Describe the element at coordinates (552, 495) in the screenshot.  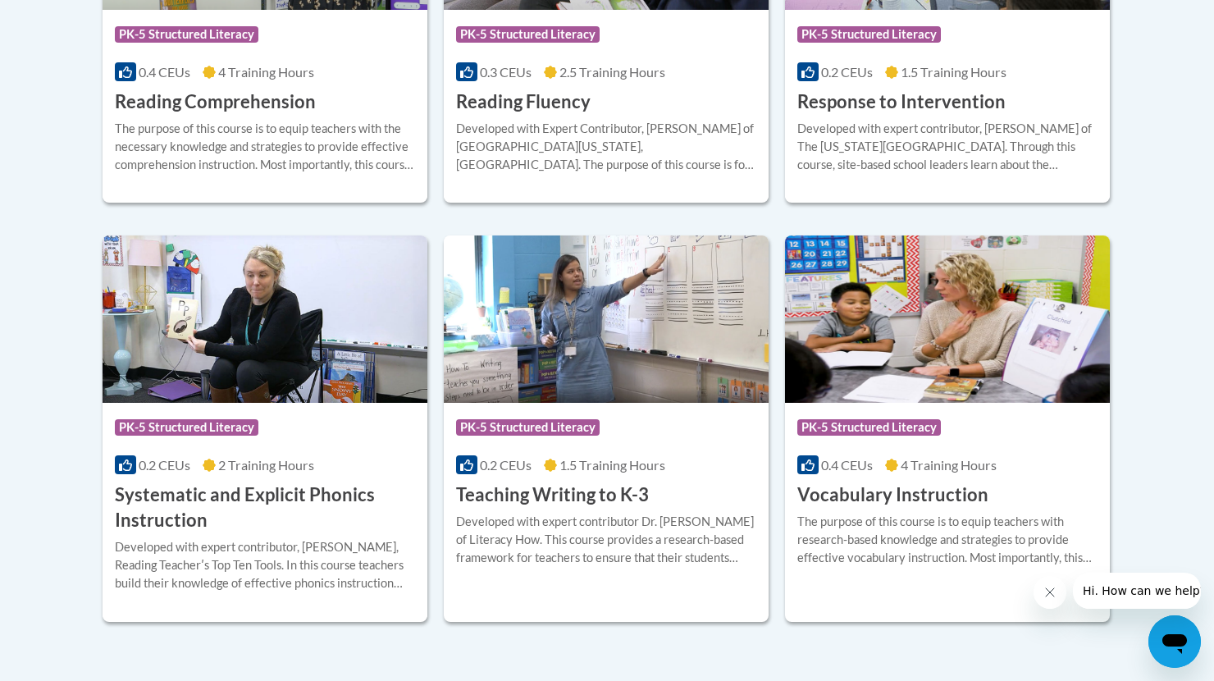
I see `h3: Teaching Writing to K-3` at that location.